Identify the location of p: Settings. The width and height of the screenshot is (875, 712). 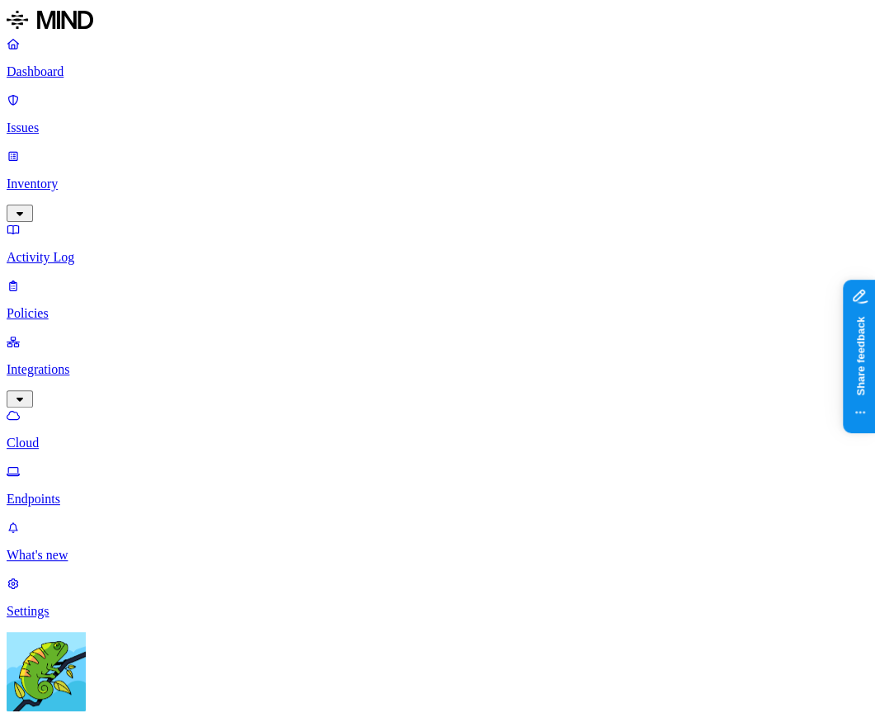
(437, 611).